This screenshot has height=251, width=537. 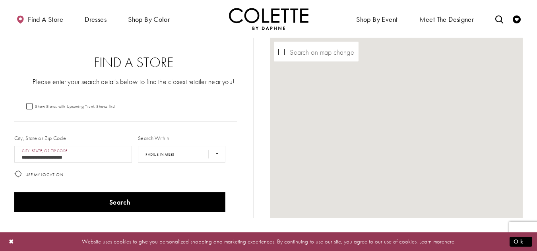 I want to click on h2: Find a Store, so click(x=134, y=63).